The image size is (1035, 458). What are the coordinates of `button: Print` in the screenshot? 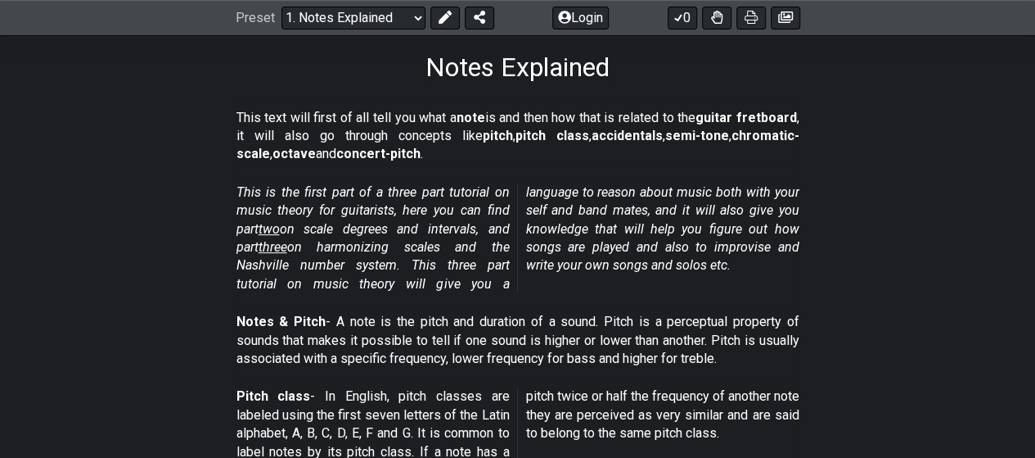 It's located at (751, 18).